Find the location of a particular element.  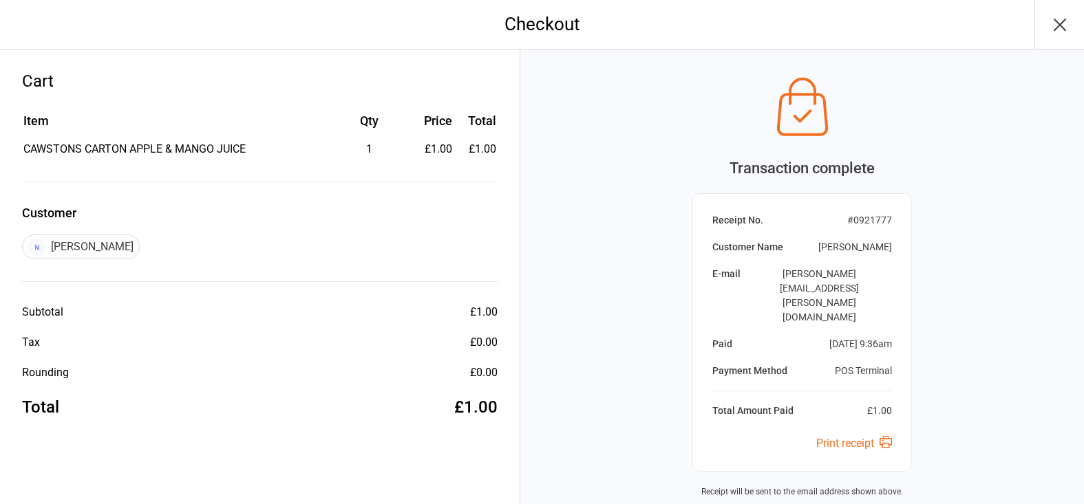

div: Receipt No. is located at coordinates (738, 220).